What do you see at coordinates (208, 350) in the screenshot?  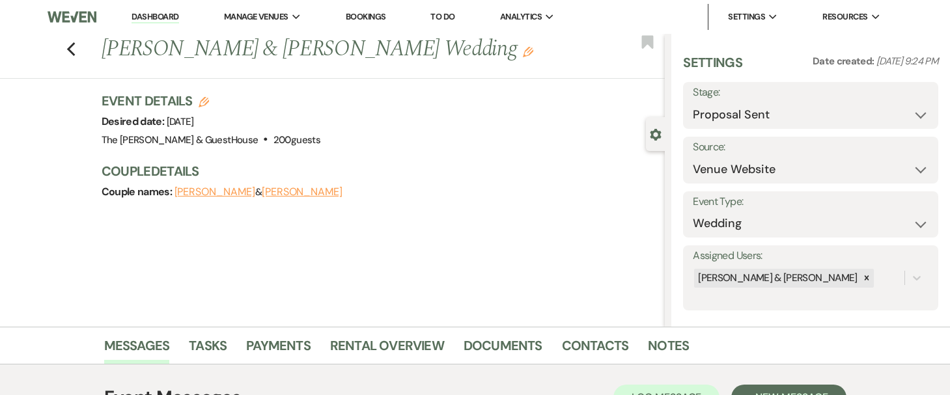 I see `a: Tasks` at bounding box center [208, 350].